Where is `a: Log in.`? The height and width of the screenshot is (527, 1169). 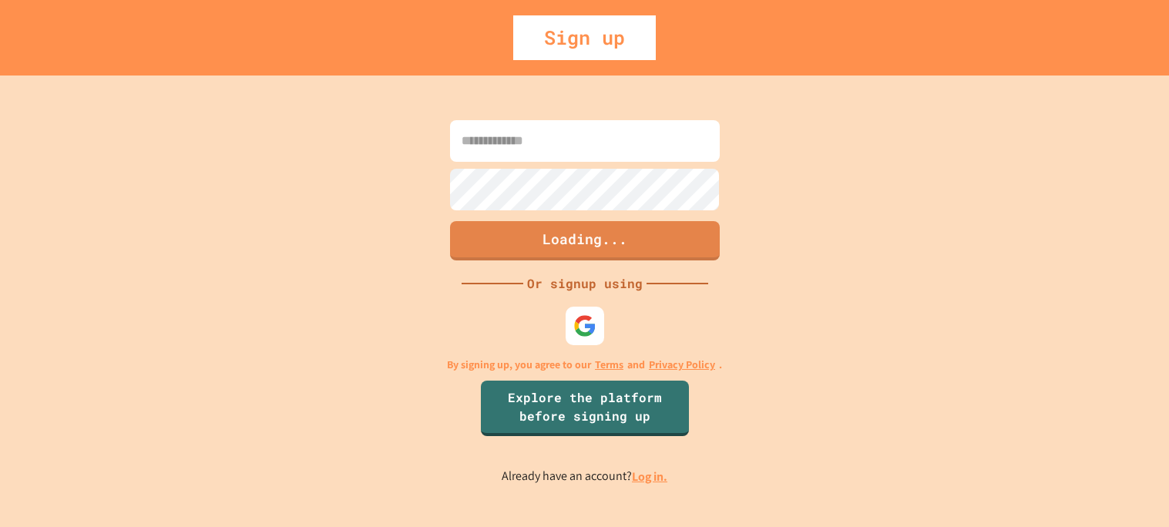
a: Log in. is located at coordinates (649, 476).